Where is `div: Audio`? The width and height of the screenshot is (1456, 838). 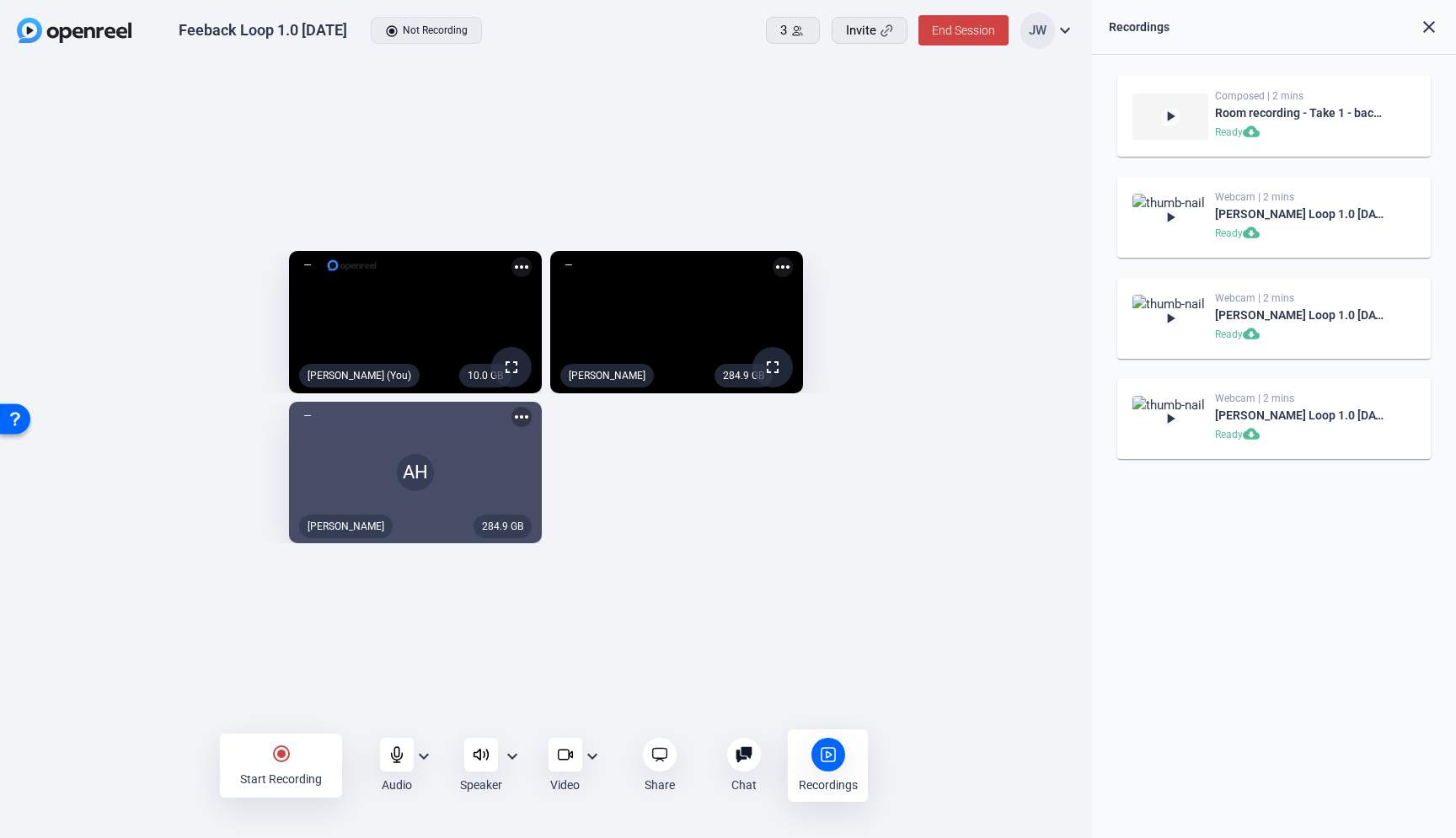 div: Audio is located at coordinates (397, 785).